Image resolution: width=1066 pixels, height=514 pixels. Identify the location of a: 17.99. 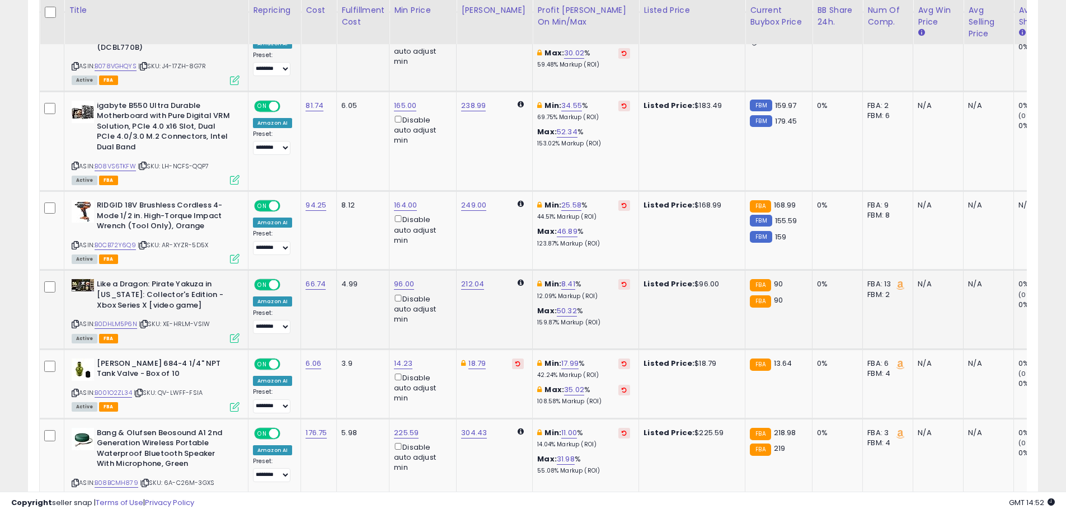
(570, 364).